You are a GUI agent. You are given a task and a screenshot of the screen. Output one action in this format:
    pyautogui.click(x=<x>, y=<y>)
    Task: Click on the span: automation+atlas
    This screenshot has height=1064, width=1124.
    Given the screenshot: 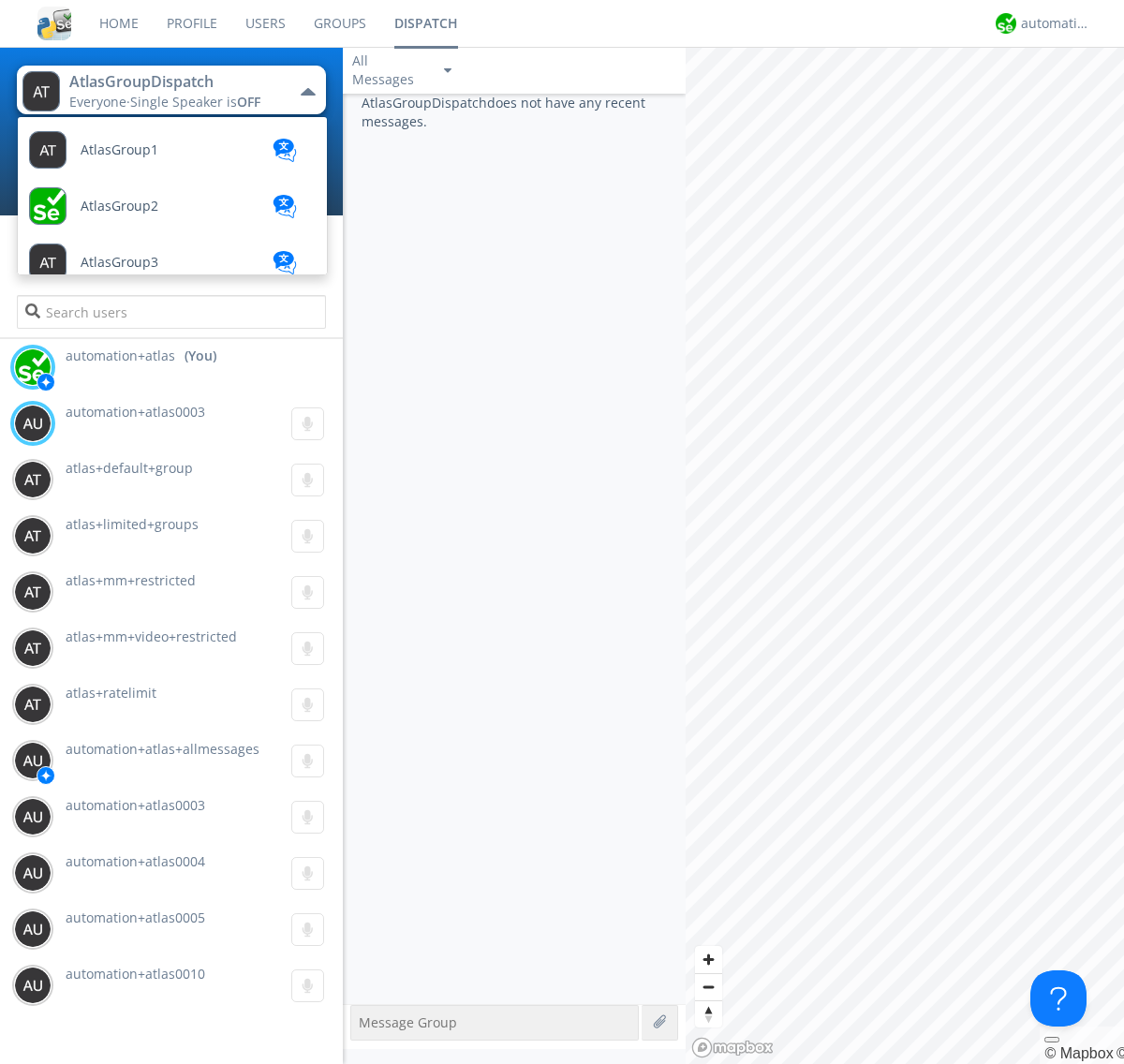 What is the action you would take?
    pyautogui.click(x=120, y=356)
    